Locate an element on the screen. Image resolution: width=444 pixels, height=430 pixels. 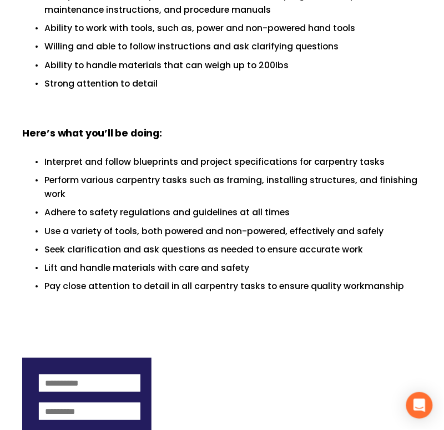
p: Use a variety of tools, both powered and non-powered, effectively and safely is located at coordinates (233, 231).